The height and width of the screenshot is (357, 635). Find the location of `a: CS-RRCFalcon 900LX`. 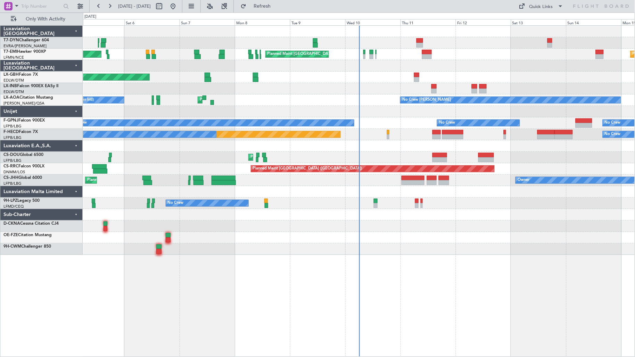

a: CS-RRCFalcon 900LX is located at coordinates (24, 166).